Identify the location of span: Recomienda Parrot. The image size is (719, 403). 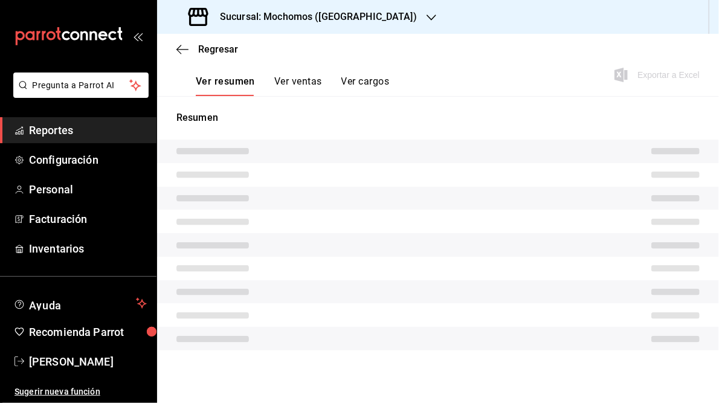
(88, 332).